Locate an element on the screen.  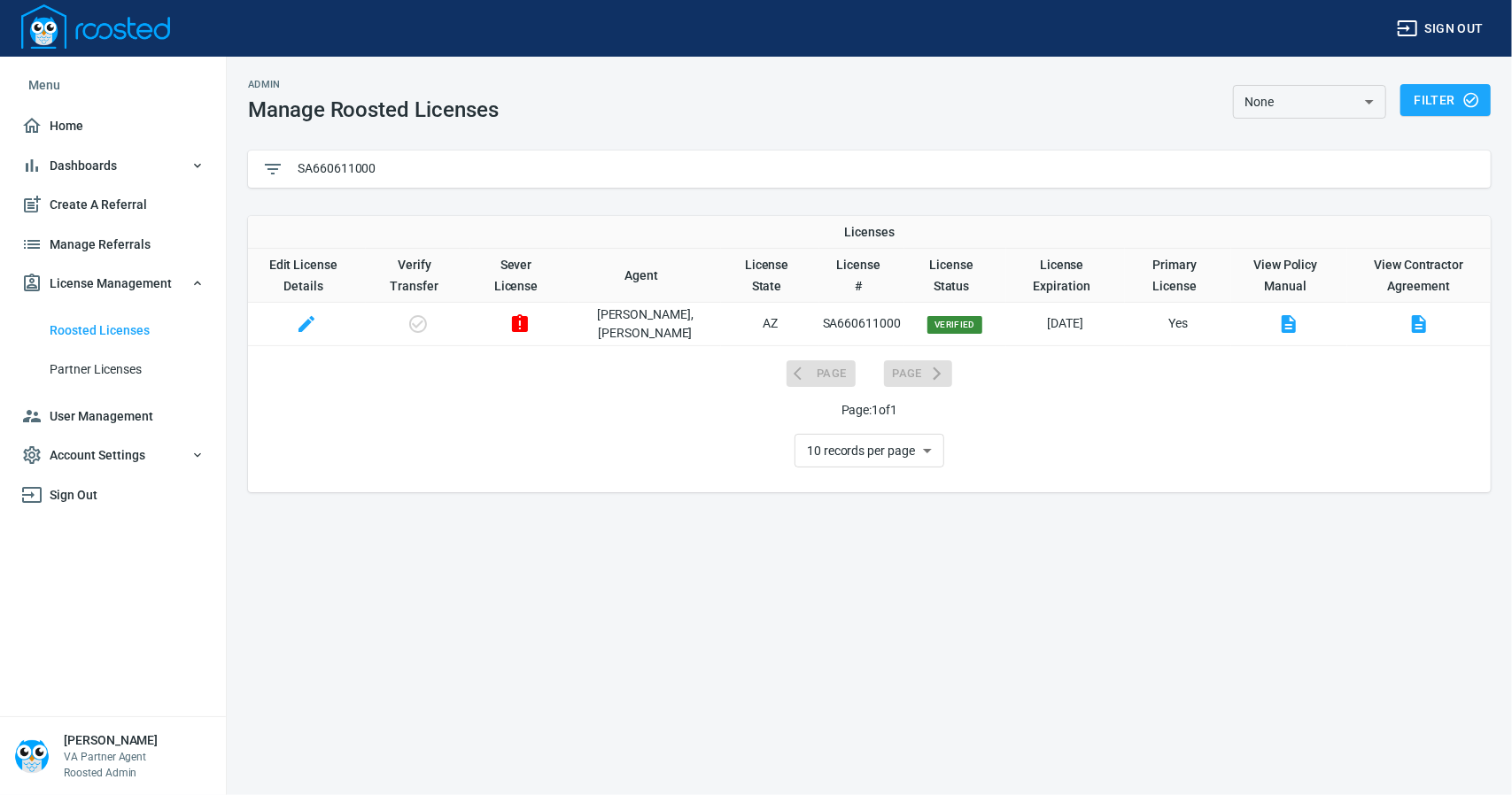
p: AZ is located at coordinates (769, 323).